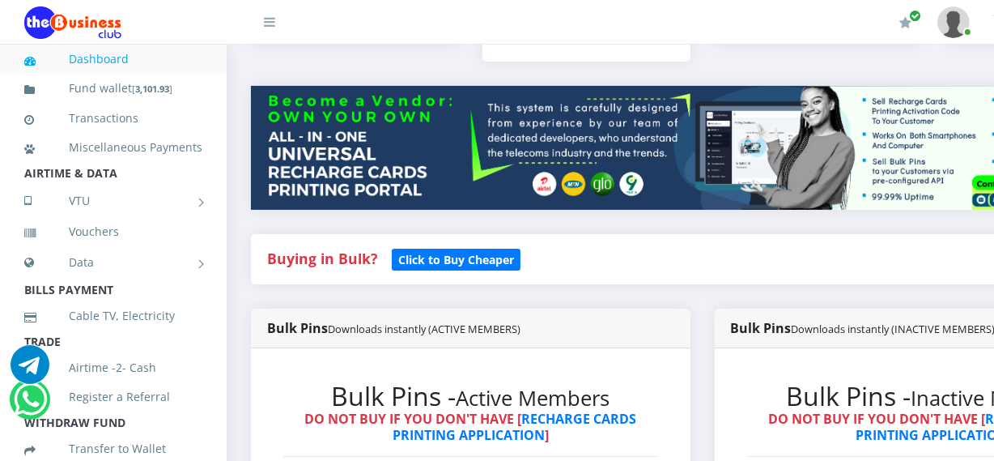 This screenshot has height=461, width=994. What do you see at coordinates (113, 147) in the screenshot?
I see `a: Miscellaneous Payments` at bounding box center [113, 147].